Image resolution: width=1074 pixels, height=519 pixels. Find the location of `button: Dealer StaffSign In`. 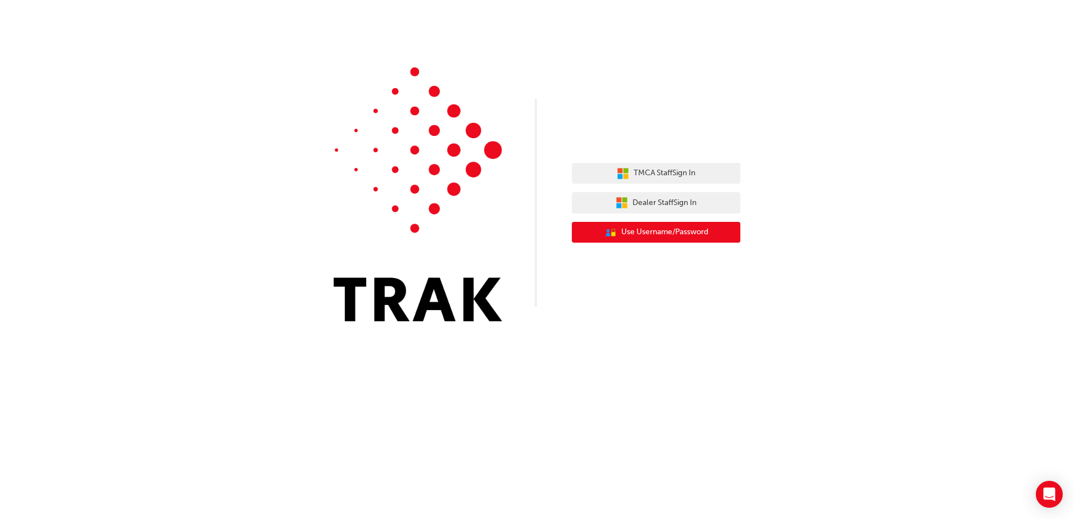

button: Dealer StaffSign In is located at coordinates (656, 203).